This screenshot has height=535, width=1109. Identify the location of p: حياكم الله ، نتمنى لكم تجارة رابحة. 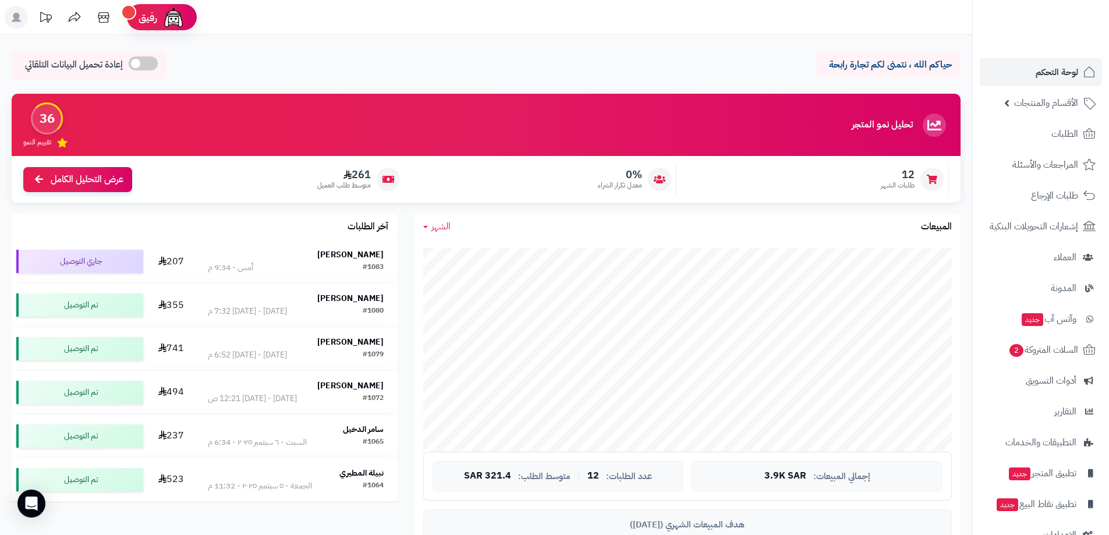
(888, 65).